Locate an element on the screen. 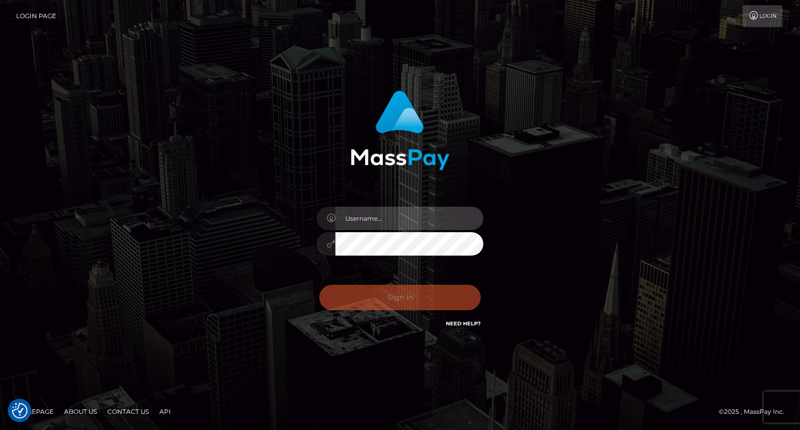 The height and width of the screenshot is (430, 800). a: Homepage is located at coordinates (34, 411).